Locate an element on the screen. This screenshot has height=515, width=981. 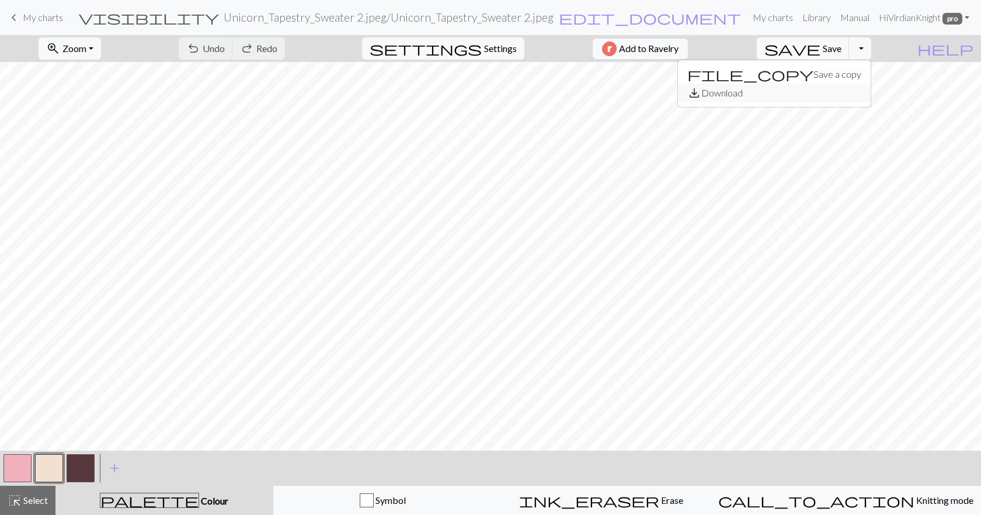
a: Library is located at coordinates (816, 18).